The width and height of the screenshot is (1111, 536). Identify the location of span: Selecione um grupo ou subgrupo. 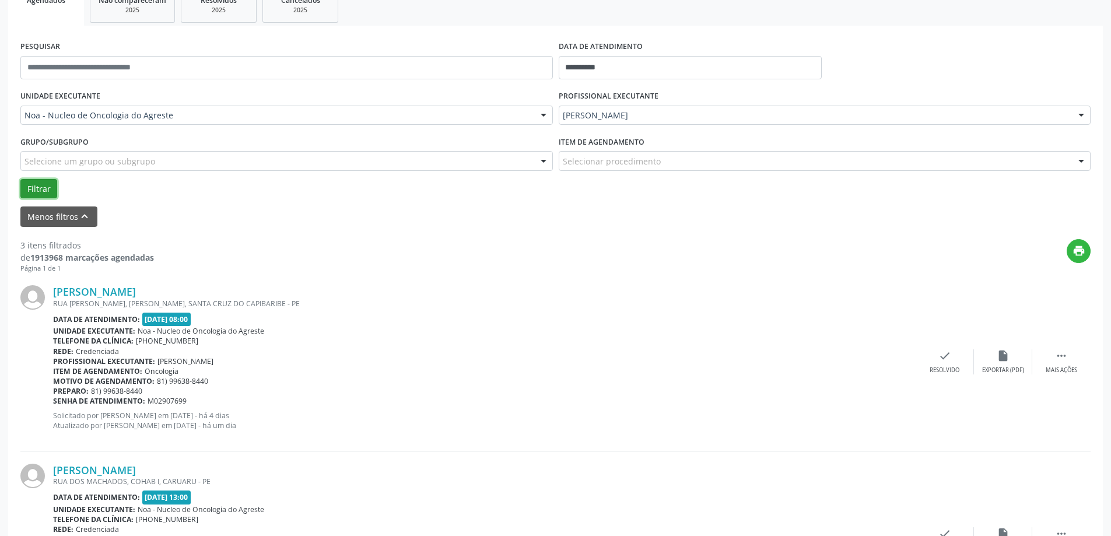
(90, 161).